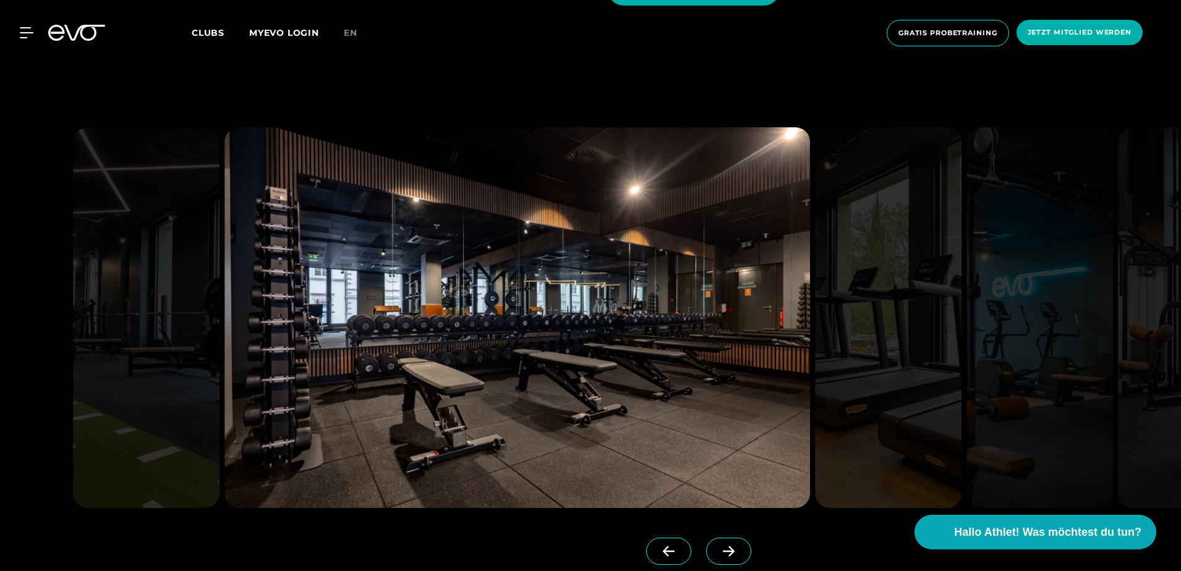  Describe the element at coordinates (220, 32) in the screenshot. I see `a: Clubs` at that location.